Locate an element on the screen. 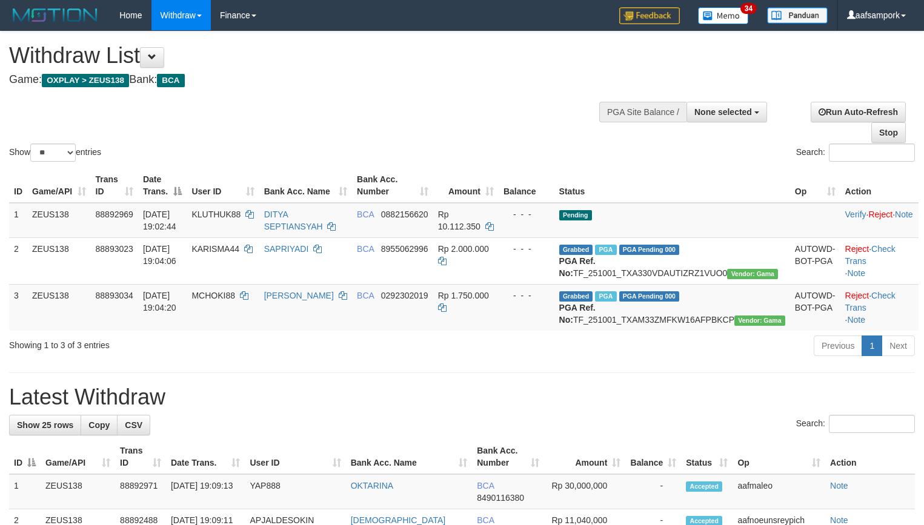 Image resolution: width=924 pixels, height=525 pixels. span: OXPLAY > ZEUS138 is located at coordinates (85, 81).